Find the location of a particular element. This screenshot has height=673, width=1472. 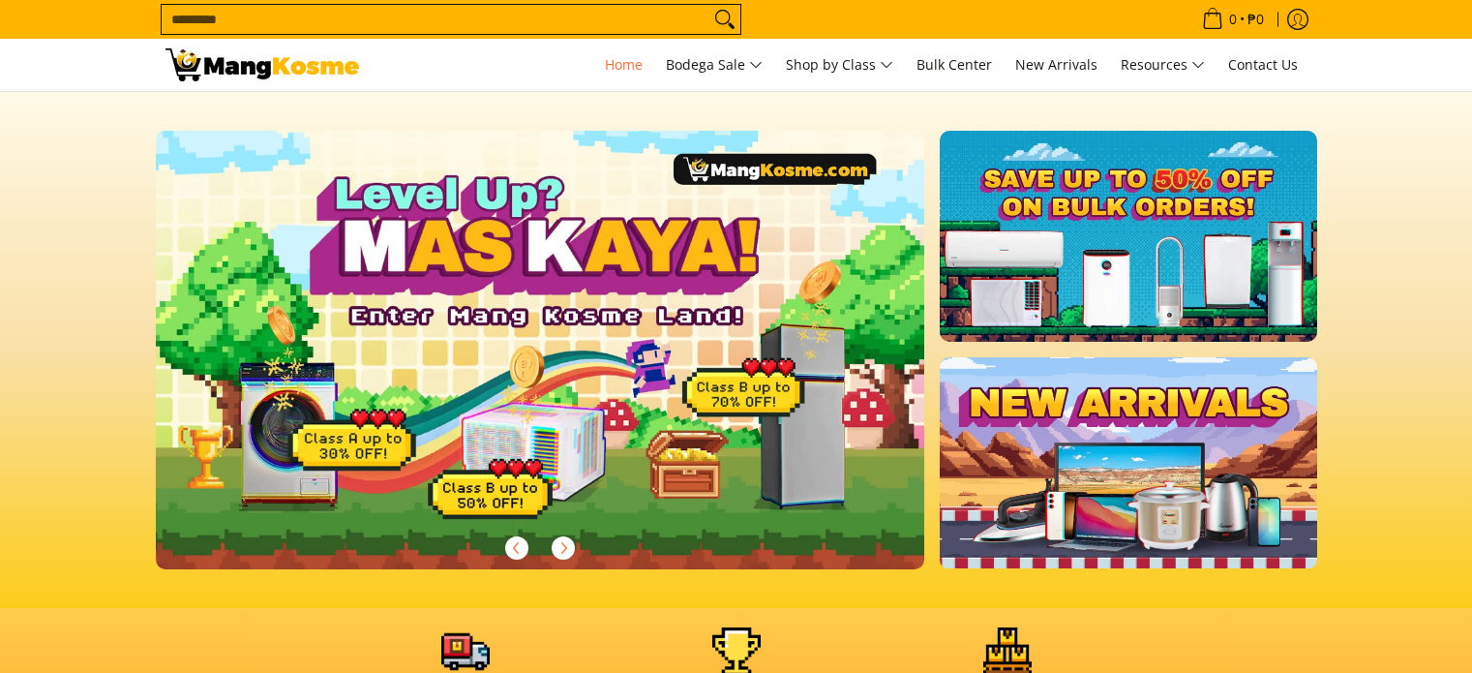

button: Next is located at coordinates (563, 548).